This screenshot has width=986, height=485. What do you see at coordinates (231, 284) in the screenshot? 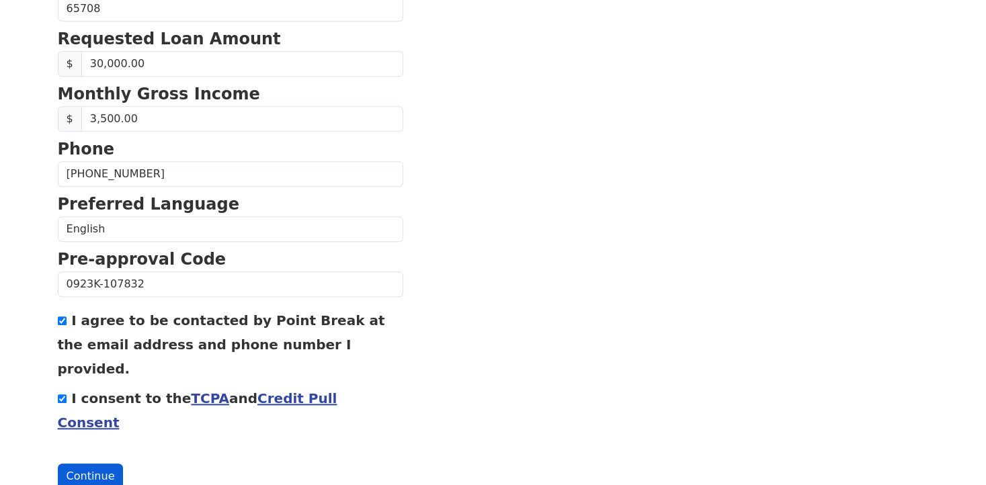
I see `input: Pre-approval Code` at bounding box center [231, 284].